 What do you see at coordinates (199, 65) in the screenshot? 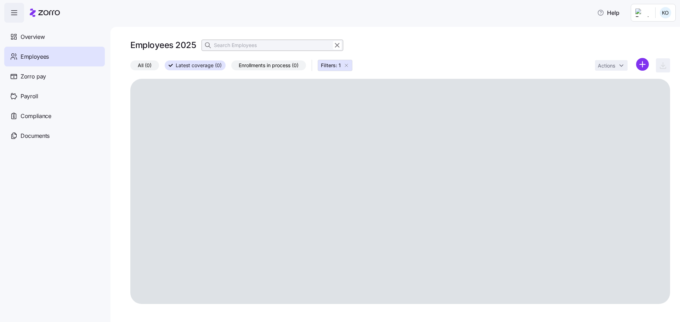
I see `span: Latest coverage (0)` at bounding box center [199, 65].